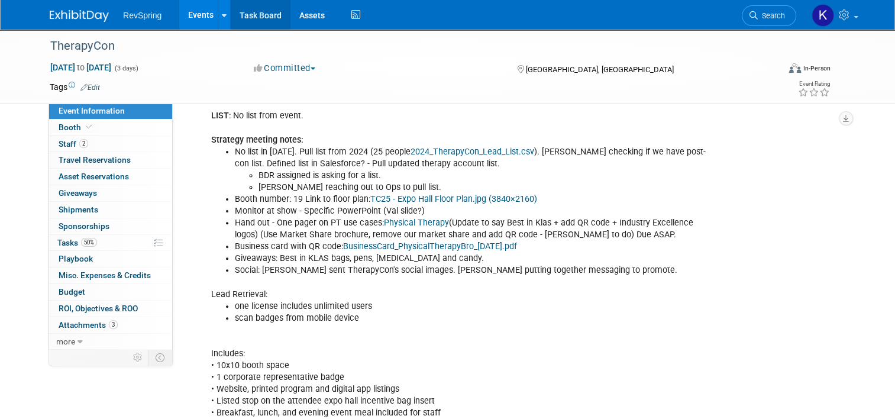 This screenshot has height=419, width=895. Describe the element at coordinates (75, 87) in the screenshot. I see `td: Tags` at that location.